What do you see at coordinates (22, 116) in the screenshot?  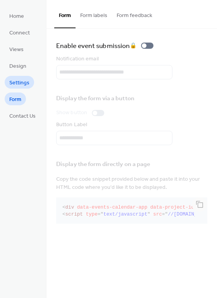 I see `span: Contact Us` at bounding box center [22, 116].